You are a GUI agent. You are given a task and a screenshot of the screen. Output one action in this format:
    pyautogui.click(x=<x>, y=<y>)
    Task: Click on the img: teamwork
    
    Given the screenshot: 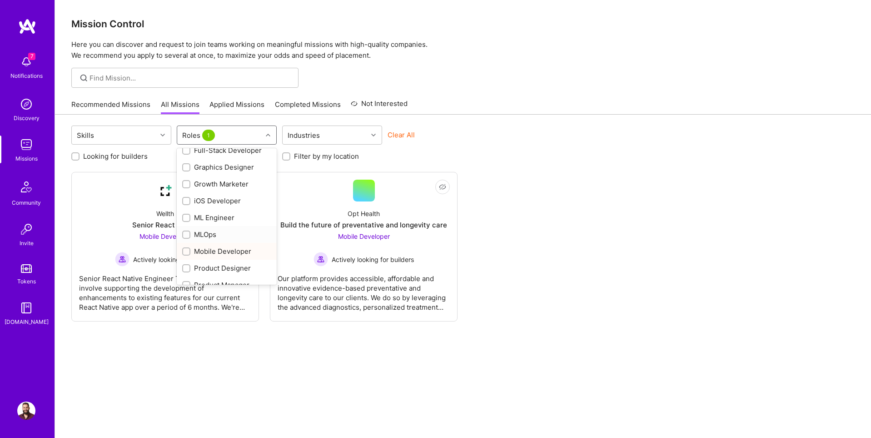 What is the action you would take?
    pyautogui.click(x=26, y=144)
    